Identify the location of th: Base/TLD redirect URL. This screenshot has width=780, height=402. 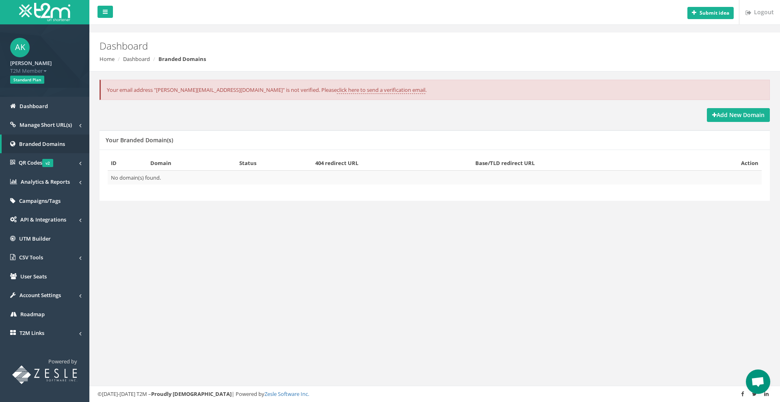
(578, 163).